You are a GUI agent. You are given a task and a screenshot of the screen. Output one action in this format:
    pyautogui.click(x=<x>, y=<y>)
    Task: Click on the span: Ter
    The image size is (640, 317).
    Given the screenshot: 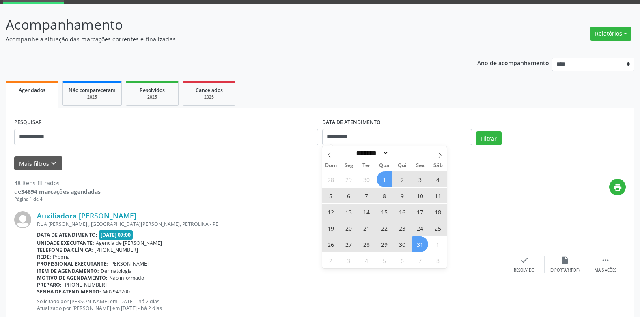 What is the action you would take?
    pyautogui.click(x=366, y=165)
    